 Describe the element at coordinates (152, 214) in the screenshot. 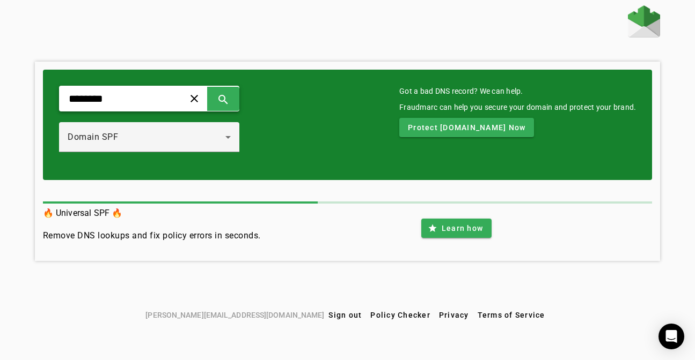

I see `h3: 🔥 Universal SPF 🔥` at that location.